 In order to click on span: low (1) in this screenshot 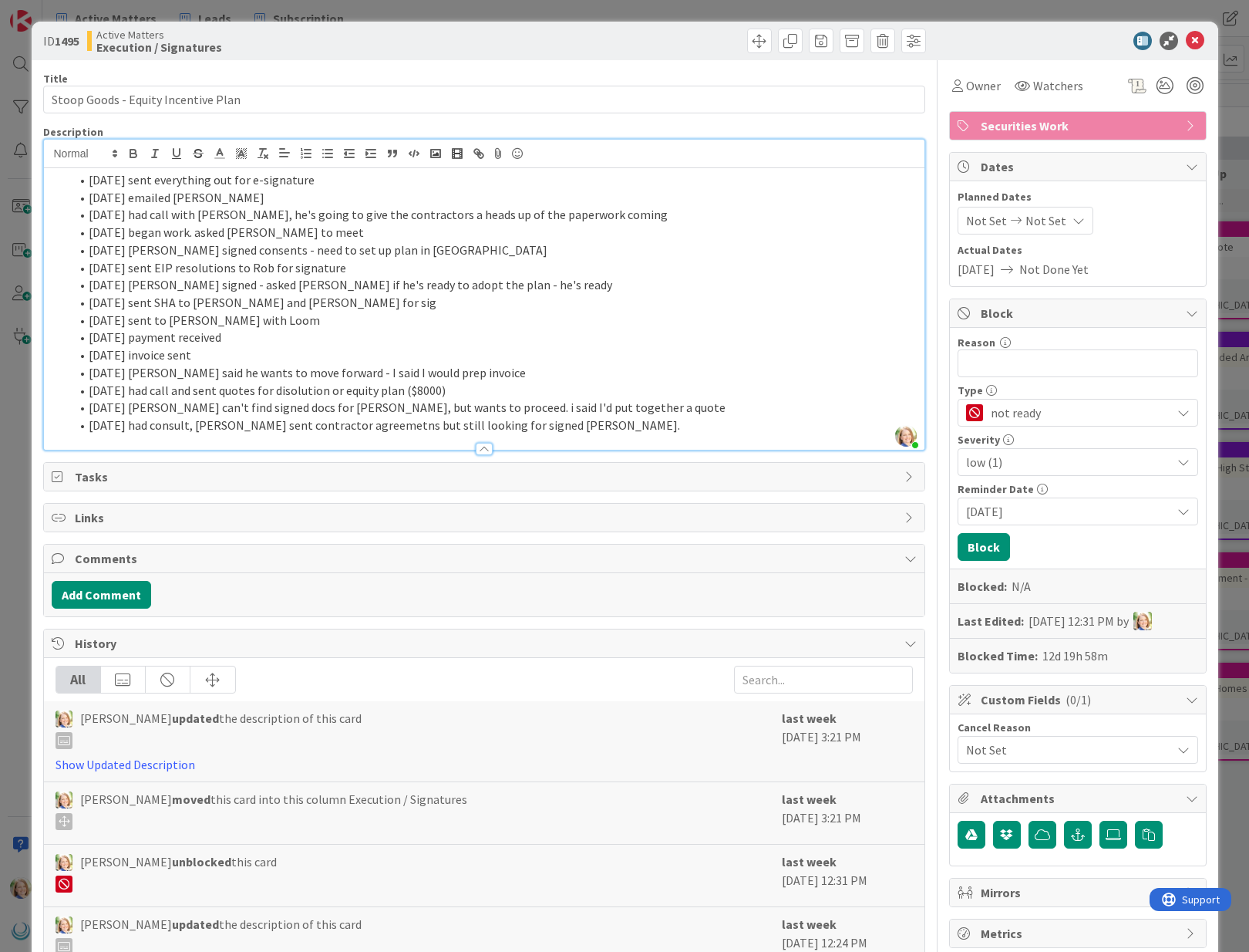, I will do `click(1065, 462)`.